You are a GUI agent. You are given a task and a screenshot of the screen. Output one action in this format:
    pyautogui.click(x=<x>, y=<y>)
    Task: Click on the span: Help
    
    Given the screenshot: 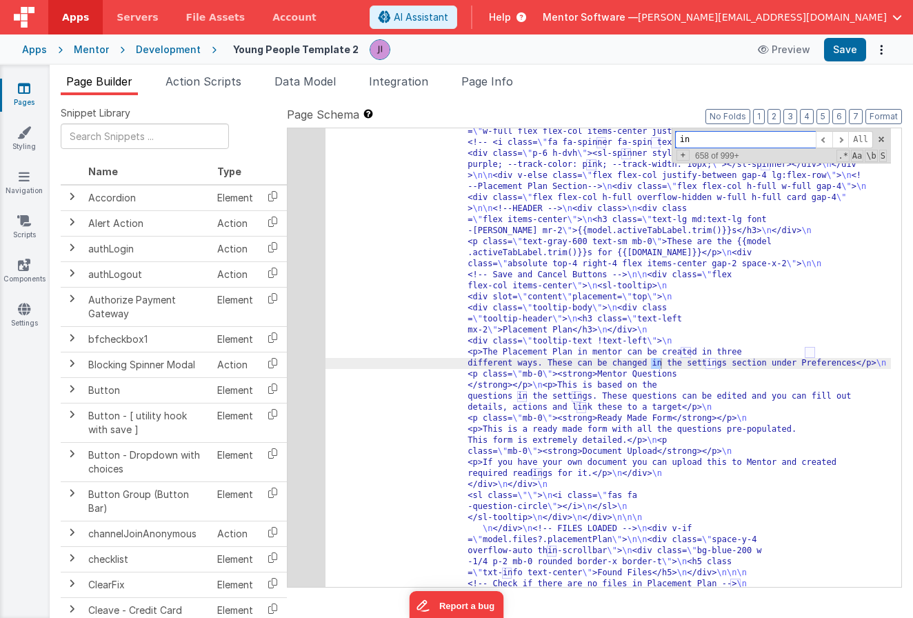 What is the action you would take?
    pyautogui.click(x=500, y=17)
    